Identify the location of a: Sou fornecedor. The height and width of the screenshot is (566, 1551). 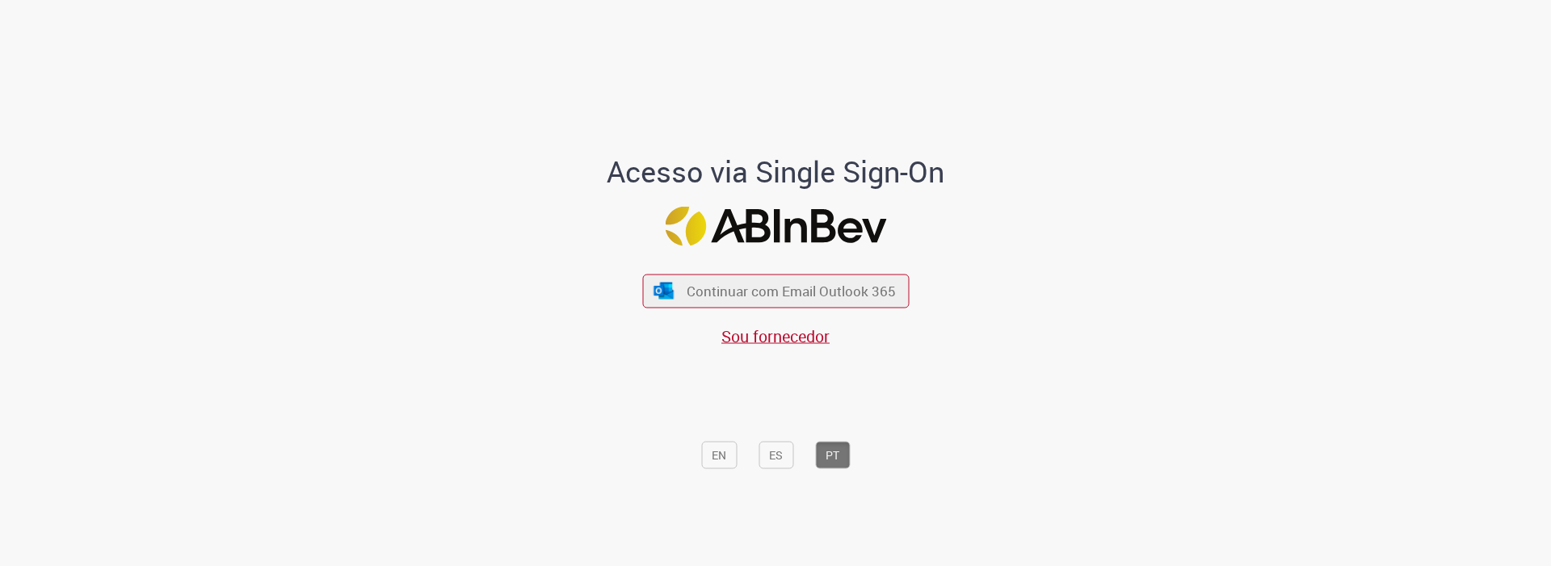
(775, 335).